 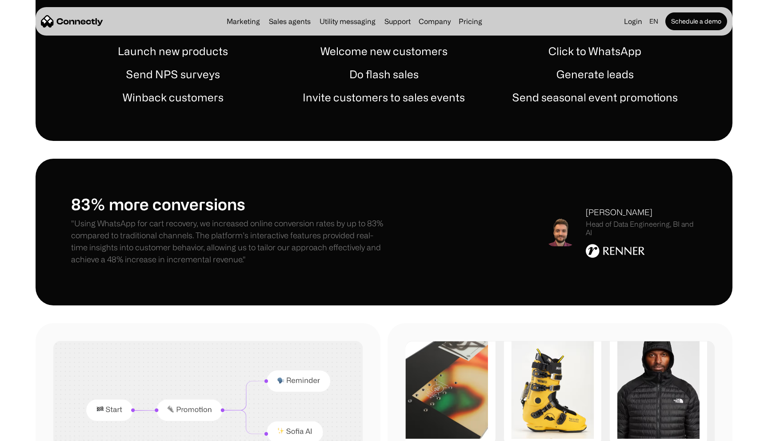 What do you see at coordinates (384, 51) in the screenshot?
I see `h1: Welcome new customers` at bounding box center [384, 51].